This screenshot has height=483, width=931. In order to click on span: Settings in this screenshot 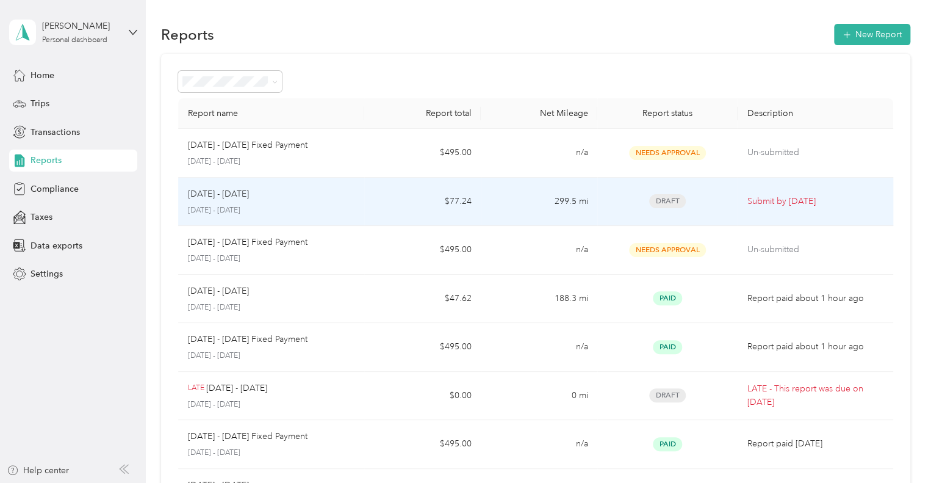, I will do `click(46, 273)`.